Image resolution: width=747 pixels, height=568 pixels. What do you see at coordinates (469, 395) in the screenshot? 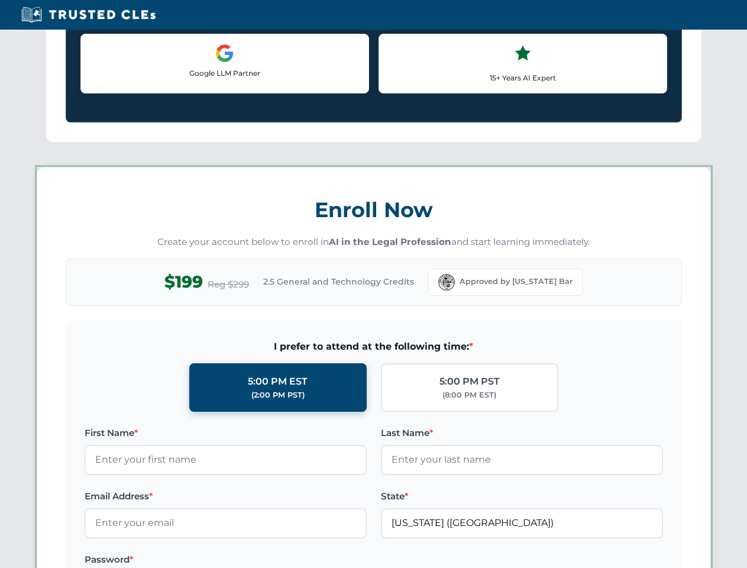
I see `div: (8:00 PM EST)` at bounding box center [469, 395].